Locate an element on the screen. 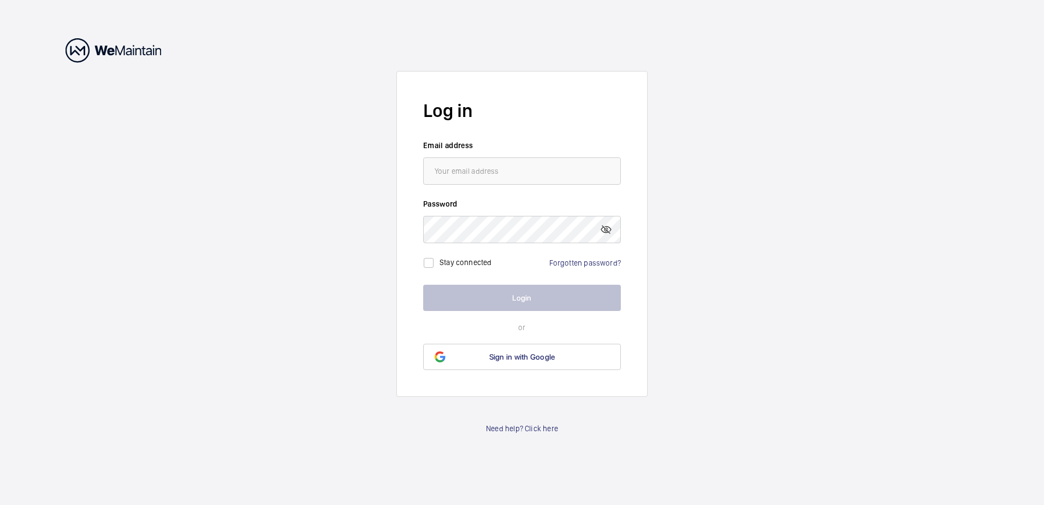  a: Need help? Click here is located at coordinates (522, 428).